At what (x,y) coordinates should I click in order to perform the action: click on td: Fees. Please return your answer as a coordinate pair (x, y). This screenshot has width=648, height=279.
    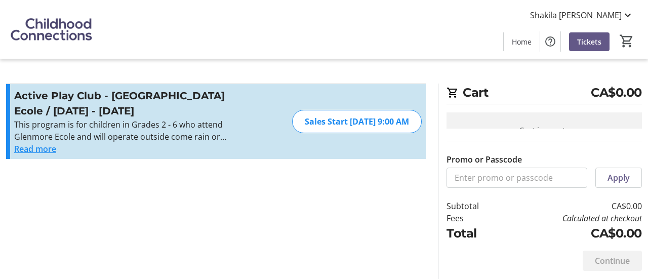
    Looking at the image, I should click on (475, 218).